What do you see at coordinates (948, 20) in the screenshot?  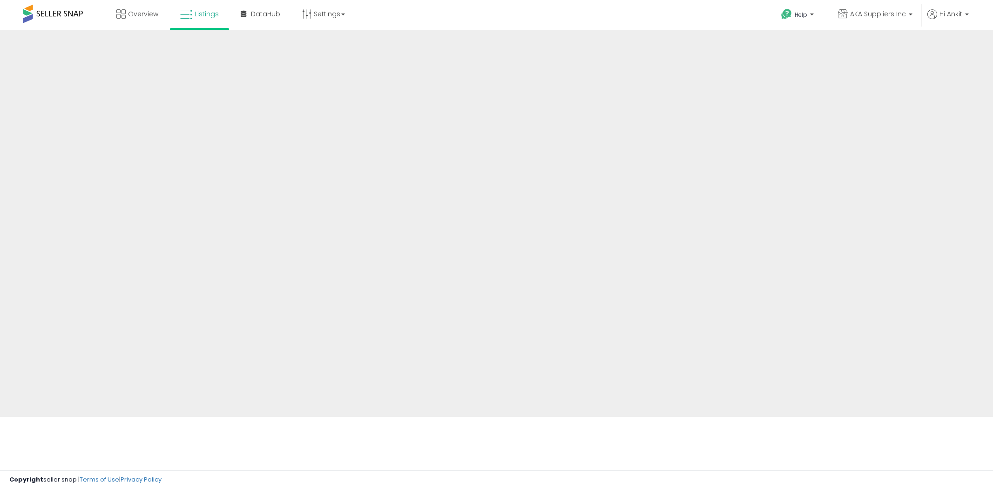 I see `a: Hi Ankit` at bounding box center [948, 20].